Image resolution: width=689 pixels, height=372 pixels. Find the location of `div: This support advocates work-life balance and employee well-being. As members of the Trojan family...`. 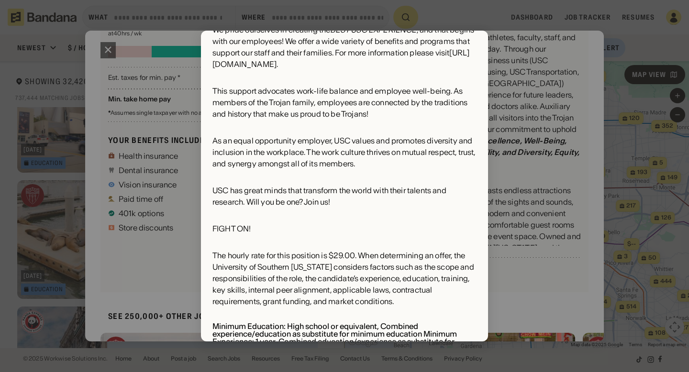

div: This support advocates work-life balance and employee well-being. As members of the Trojan family... is located at coordinates (344, 102).